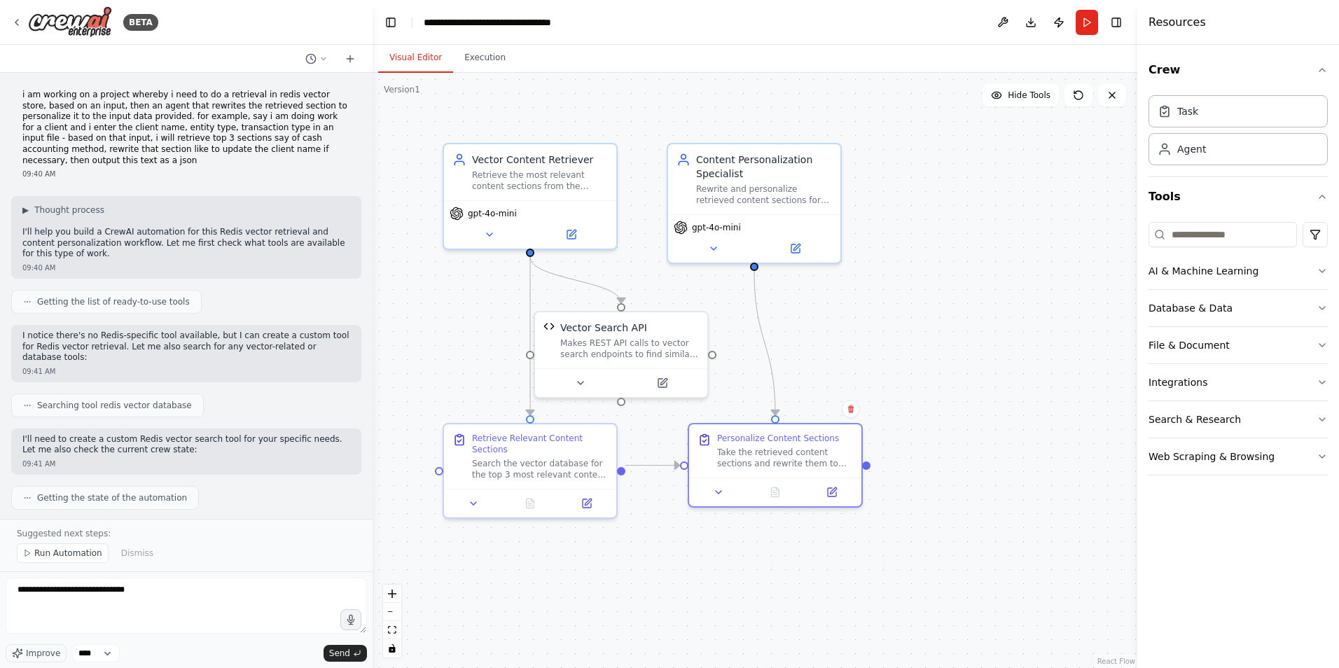  I want to click on button: Improve, so click(36, 653).